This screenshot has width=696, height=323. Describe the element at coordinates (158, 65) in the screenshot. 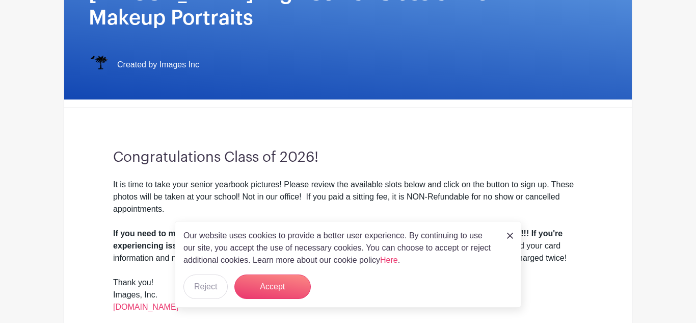

I see `span: Created by Images Inc` at that location.